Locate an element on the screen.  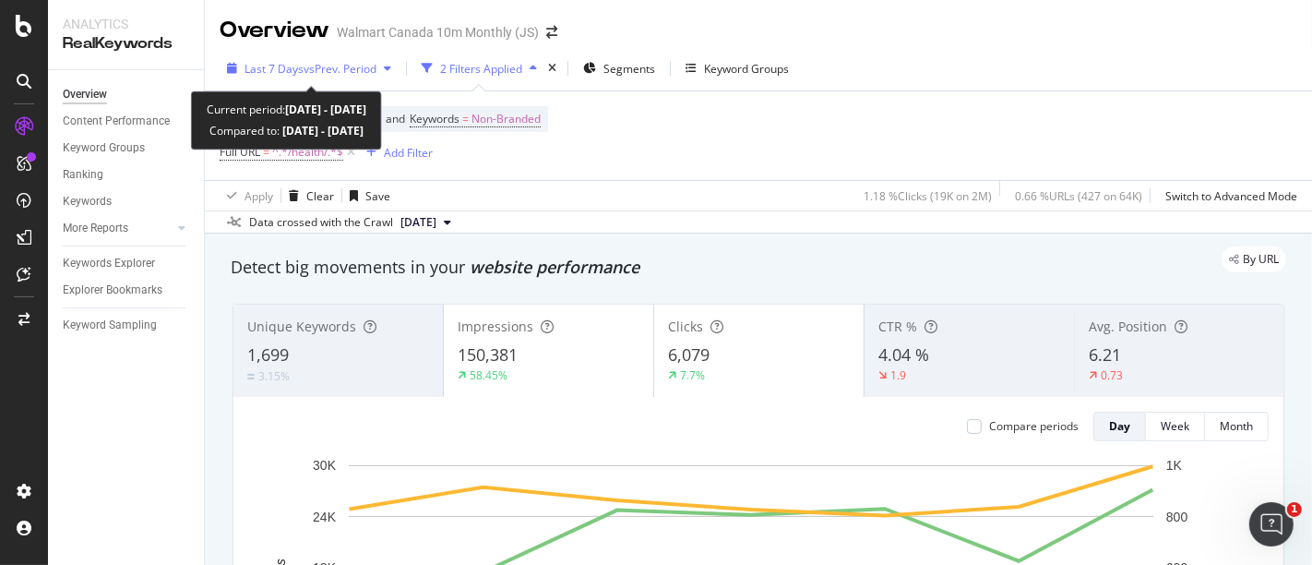
div: Clear is located at coordinates (320, 196).